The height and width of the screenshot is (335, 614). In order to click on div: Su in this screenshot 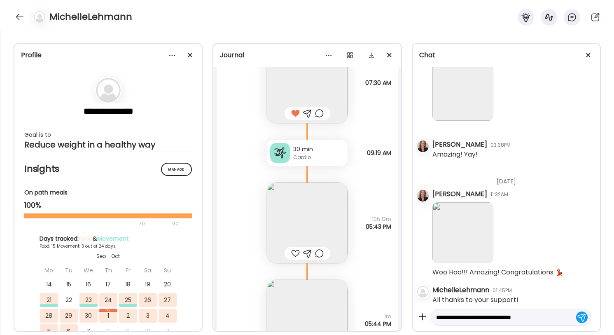, I will do `click(167, 270)`.